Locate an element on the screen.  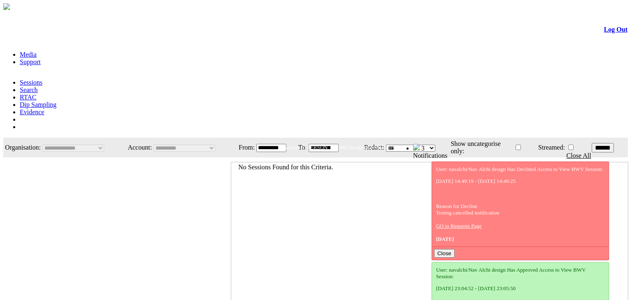
div: User: navalchi/Nav Alchi design Has Declined Access to View BWV Session: Reason for Decline Testi... is located at coordinates (520, 205).